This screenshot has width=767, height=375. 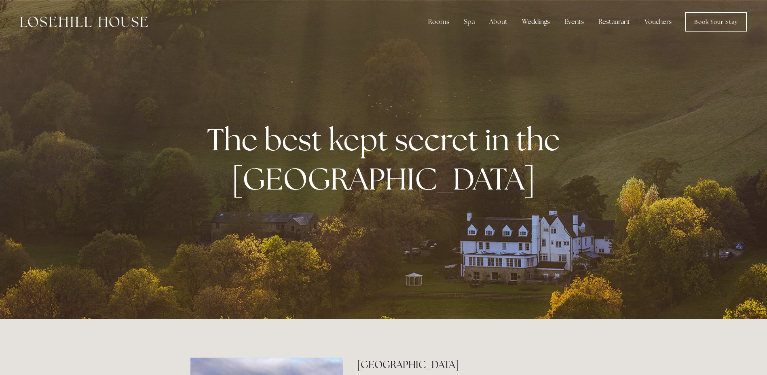 What do you see at coordinates (716, 22) in the screenshot?
I see `a: Book Your Stay` at bounding box center [716, 22].